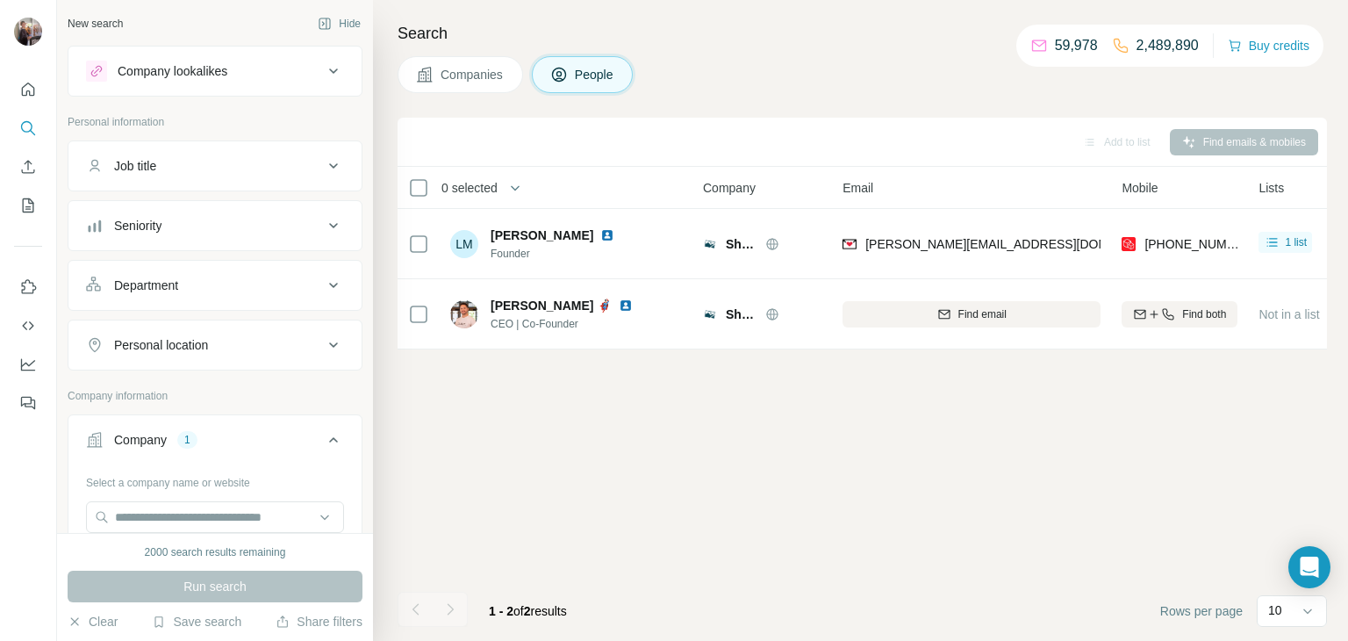 Image resolution: width=1348 pixels, height=641 pixels. I want to click on button: Use Surfe on LinkedIn, so click(28, 287).